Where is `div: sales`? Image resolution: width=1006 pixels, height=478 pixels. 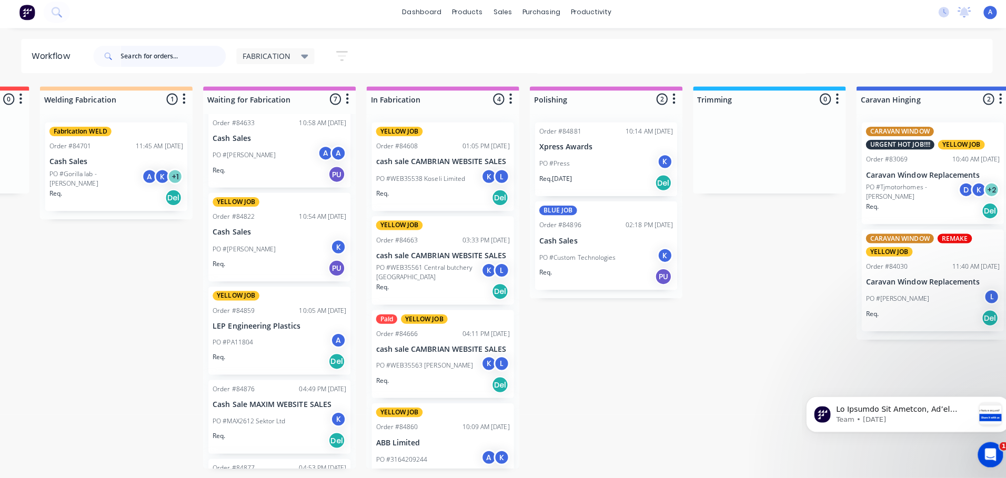
div: sales is located at coordinates (499, 16).